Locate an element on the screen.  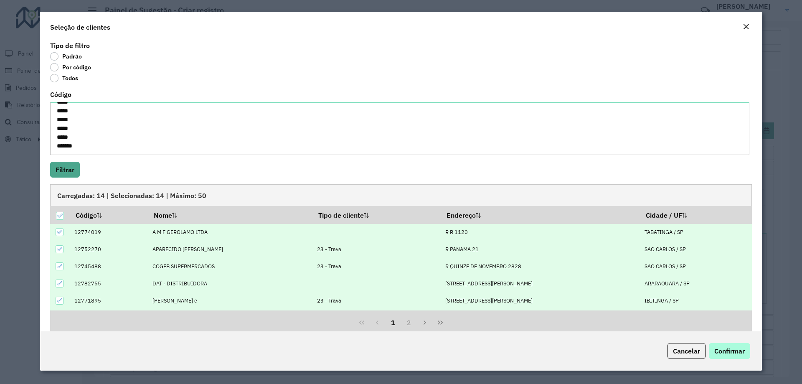
th: Código is located at coordinates (109, 215).